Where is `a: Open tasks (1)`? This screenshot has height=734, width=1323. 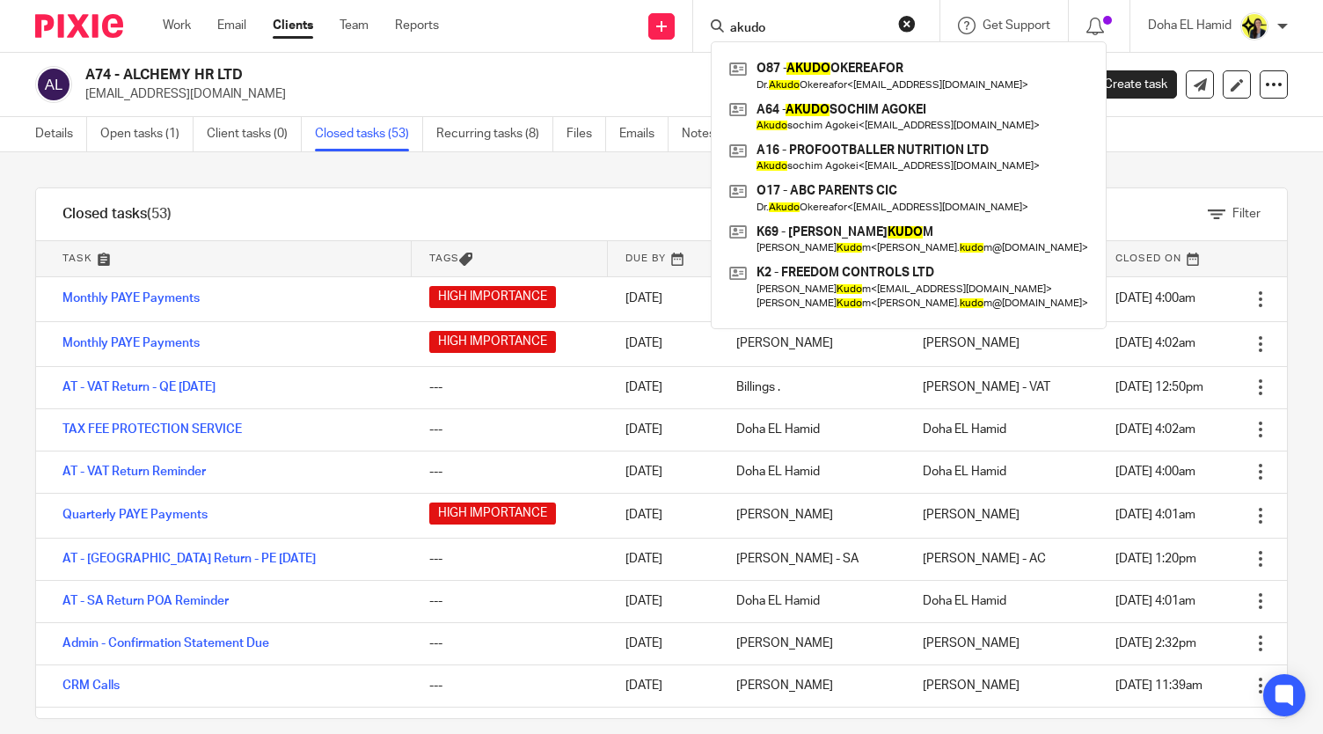 a: Open tasks (1) is located at coordinates (147, 134).